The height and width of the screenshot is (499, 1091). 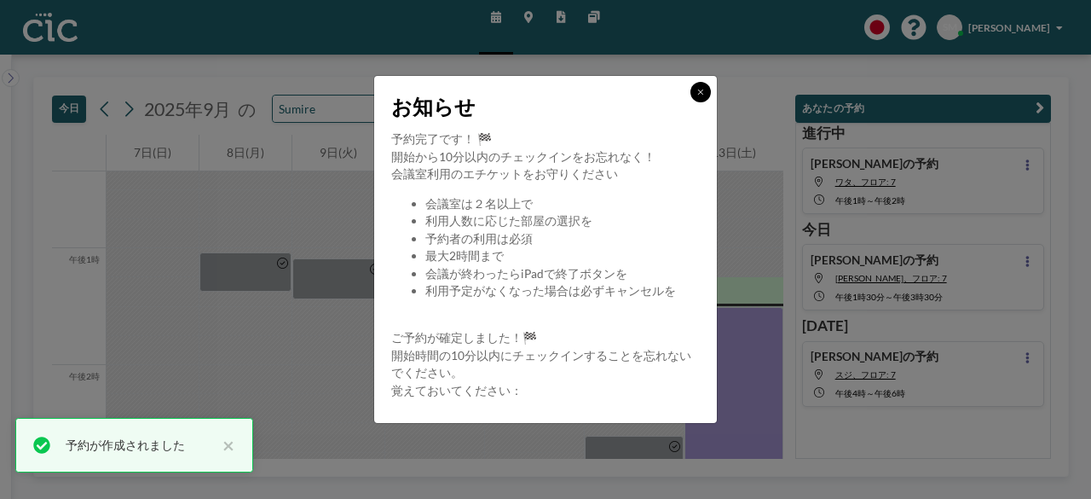 I want to click on font: 会議が終わったらiPadで終了ボタンを, so click(x=526, y=273).